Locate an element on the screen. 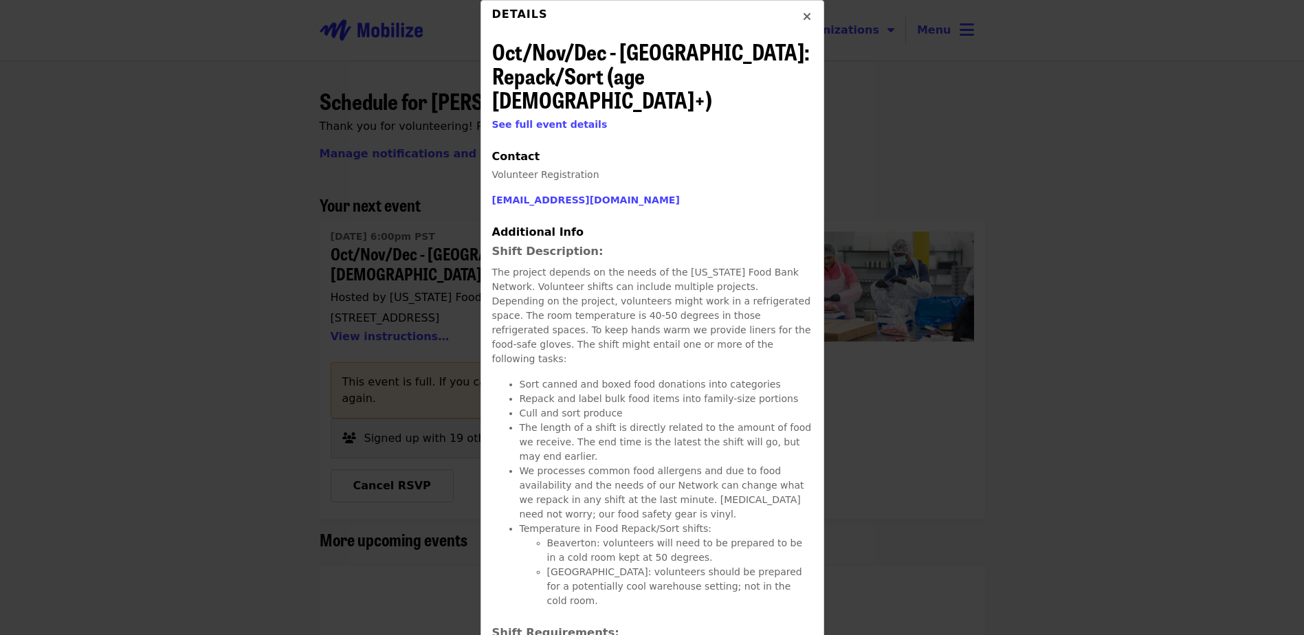 This screenshot has height=635, width=1304. li: We processes common food allergens and due to food availability and the needs of our Network can ... is located at coordinates (666, 493).